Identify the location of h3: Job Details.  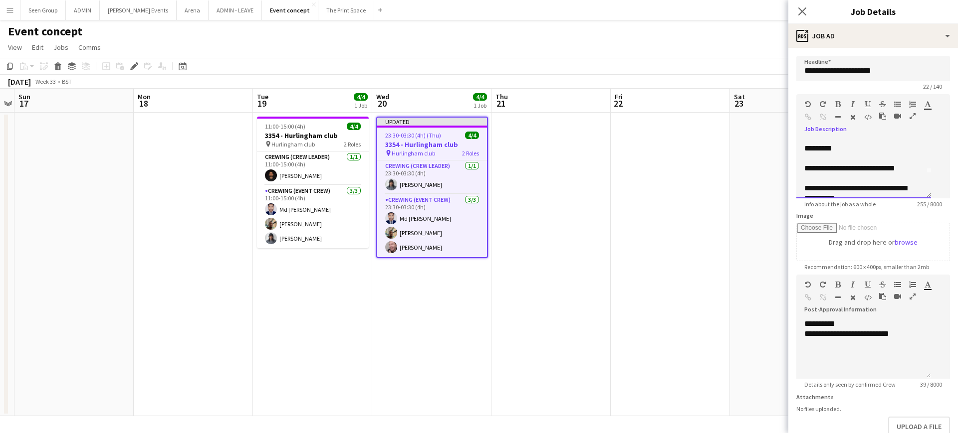
(873, 11).